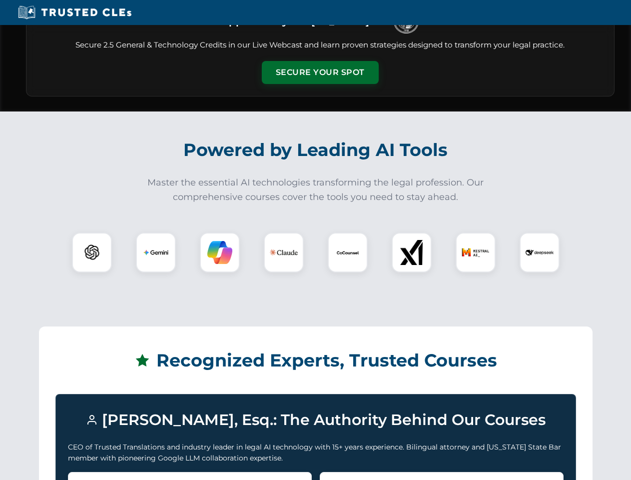  I want to click on div: Gemini, so click(156, 252).